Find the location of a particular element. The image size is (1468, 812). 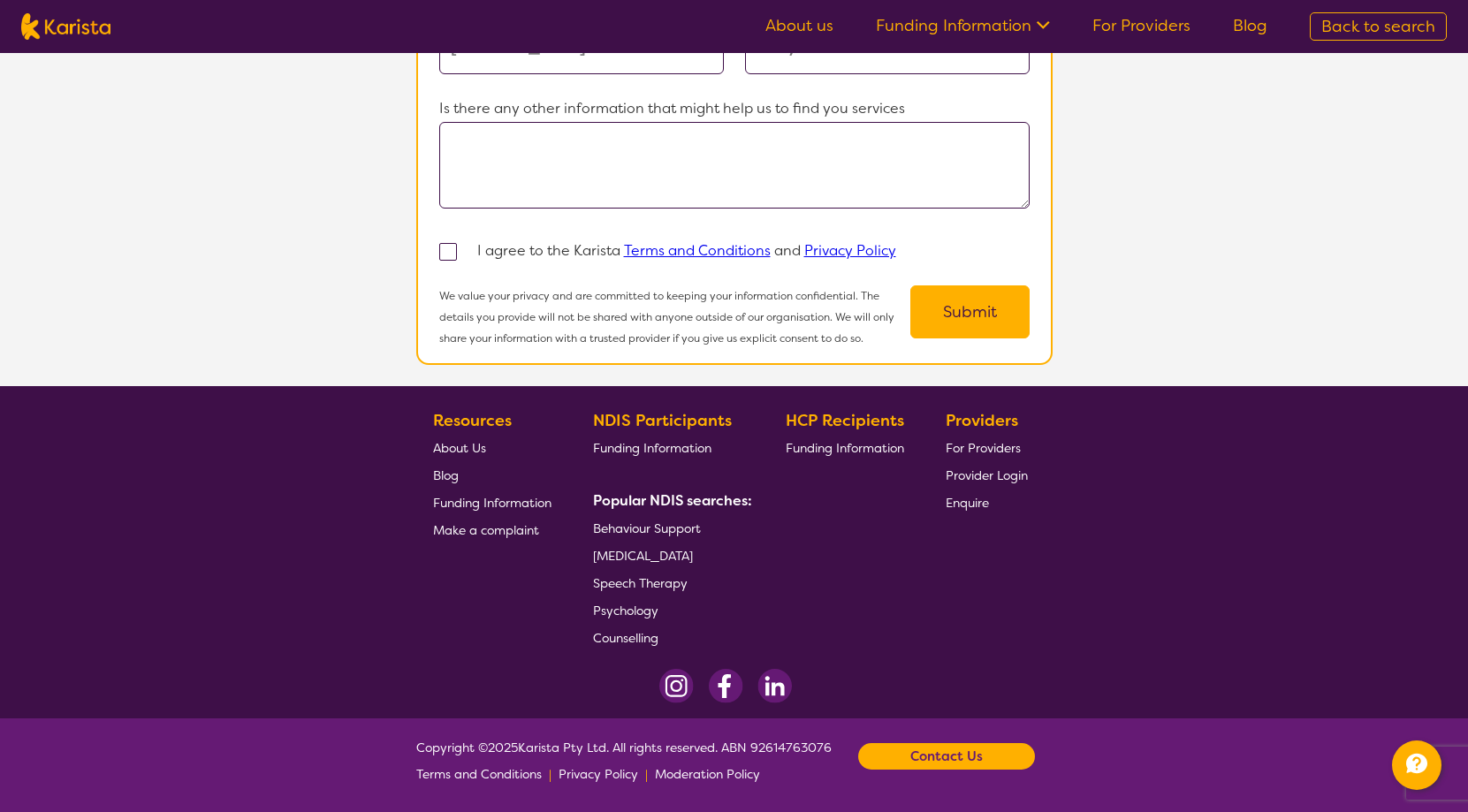

b: Resources is located at coordinates (472, 420).